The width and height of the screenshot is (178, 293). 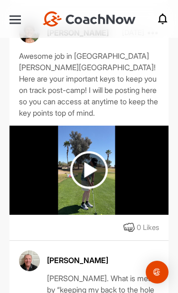 What do you see at coordinates (89, 170) in the screenshot?
I see `img: media` at bounding box center [89, 170].